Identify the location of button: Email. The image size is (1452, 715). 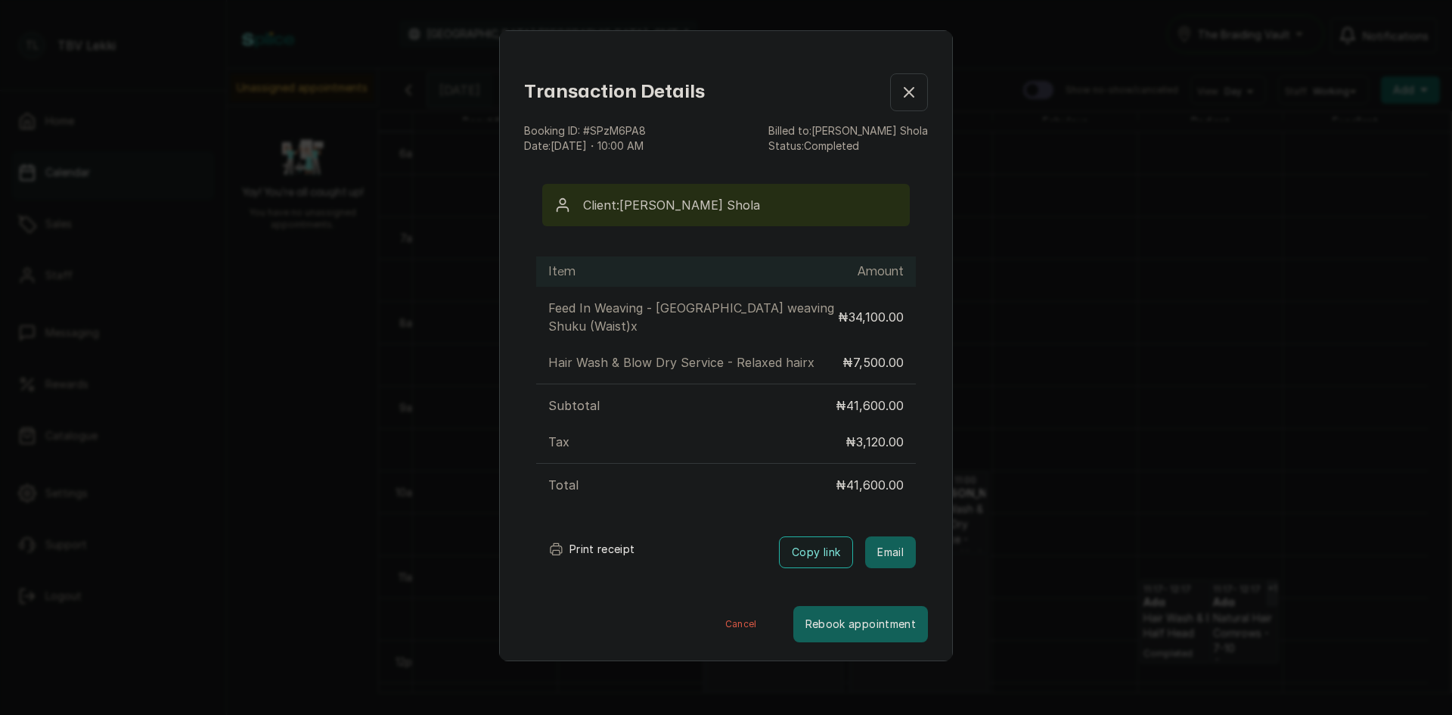
(890, 552).